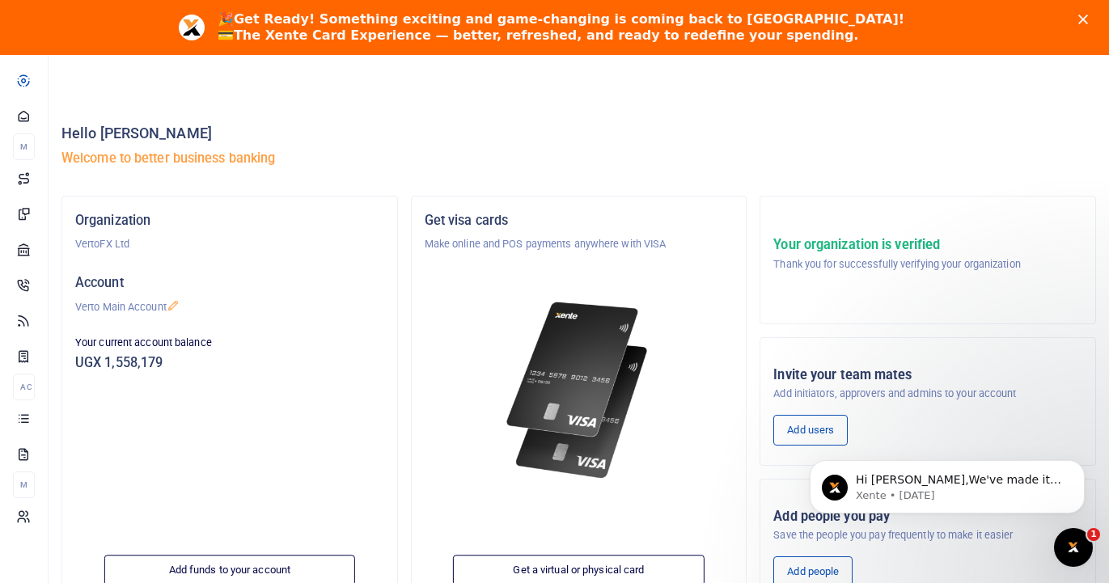 The height and width of the screenshot is (583, 1109). Describe the element at coordinates (230, 221) in the screenshot. I see `h5: Organization` at that location.